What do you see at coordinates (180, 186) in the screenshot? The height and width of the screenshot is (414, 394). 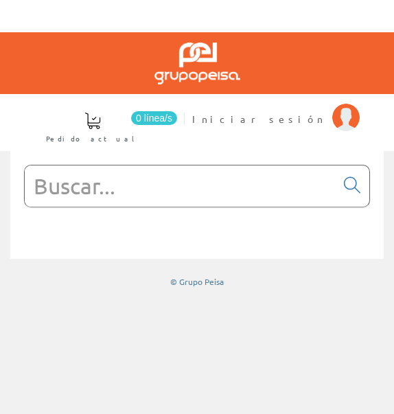 I see `input: Buscar...` at bounding box center [180, 186].